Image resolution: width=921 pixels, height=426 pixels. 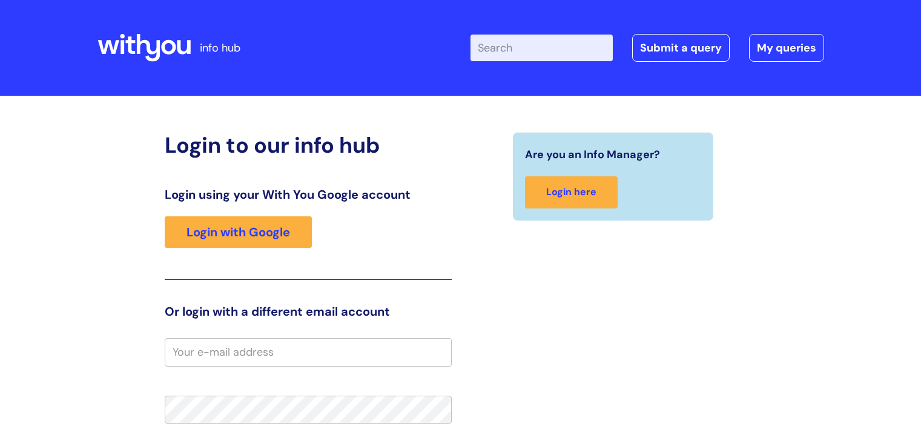 What do you see at coordinates (238, 232) in the screenshot?
I see `a: Login with Google` at bounding box center [238, 232].